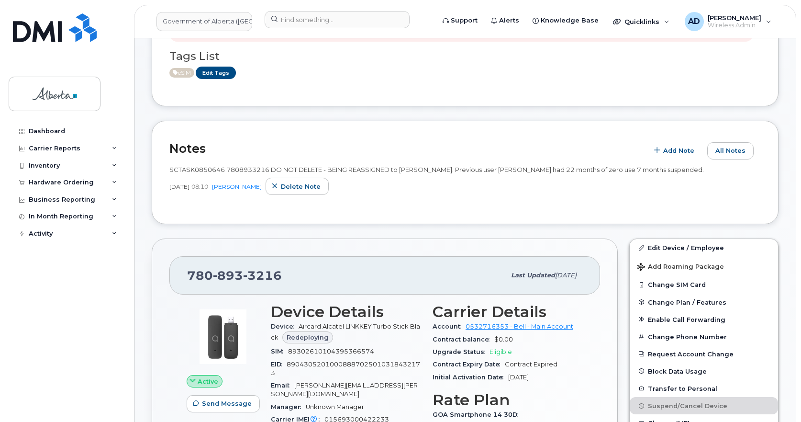  I want to click on button: Suspend/Cancel Device, so click(704, 405).